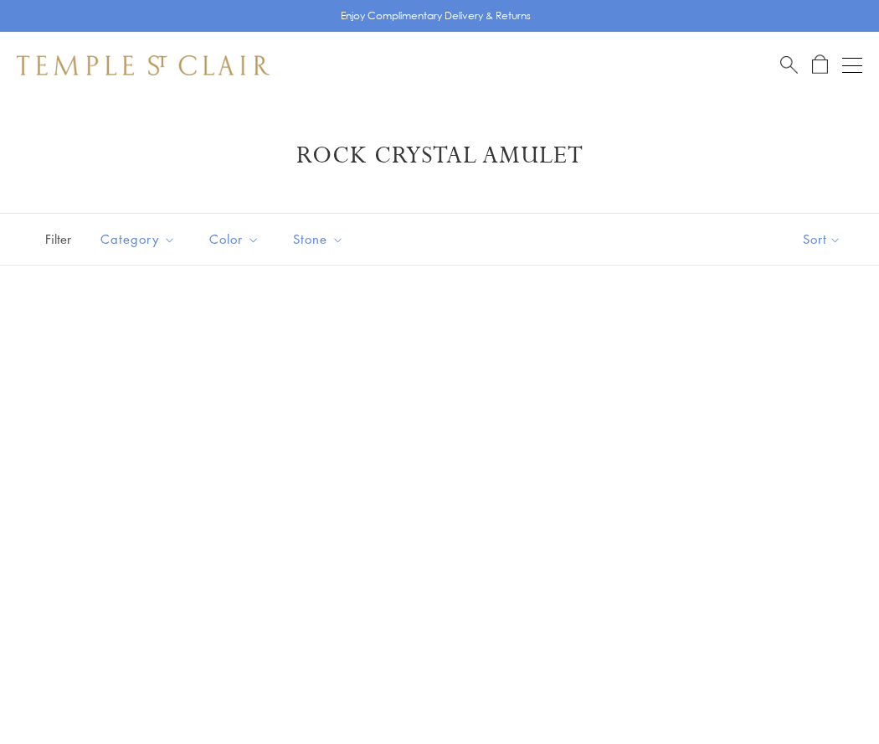 The height and width of the screenshot is (744, 879). Describe the element at coordinates (143, 65) in the screenshot. I see `img: Temple St. Clair` at that location.